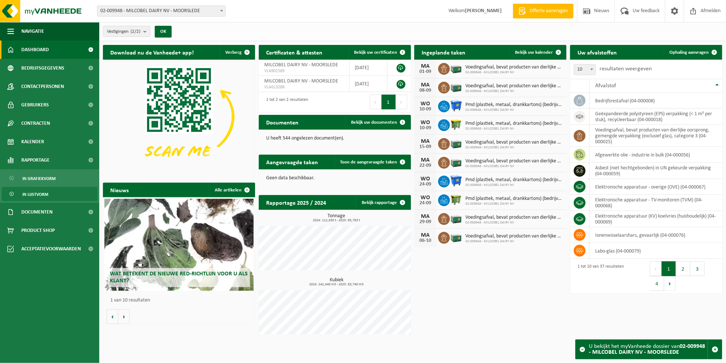  I want to click on span: Contracten, so click(36, 123).